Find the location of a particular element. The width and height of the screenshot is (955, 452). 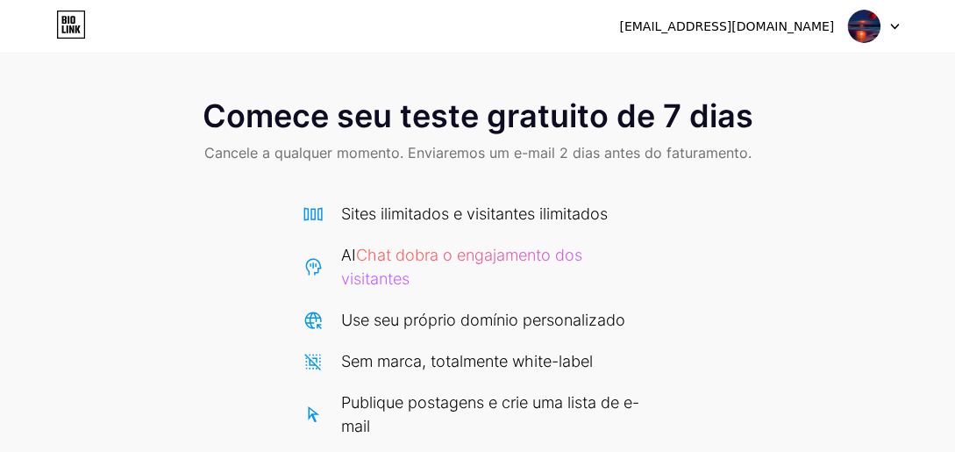

div: Sites ilimitados e visitantes ilimitados is located at coordinates (474, 213).